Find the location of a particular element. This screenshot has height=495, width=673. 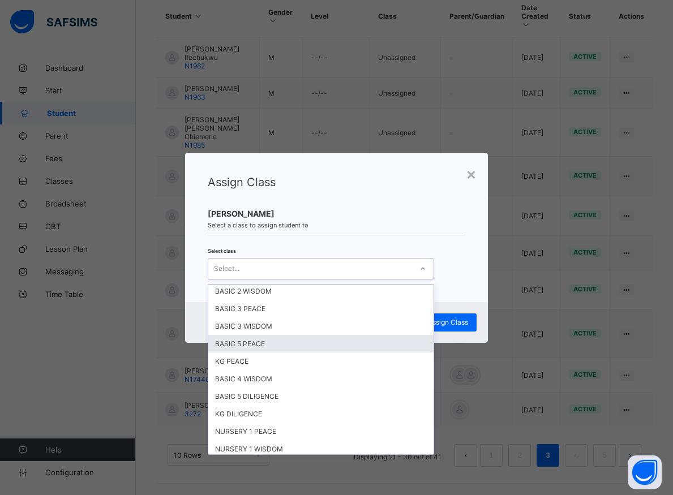

div: KG PEACE is located at coordinates (321, 361).